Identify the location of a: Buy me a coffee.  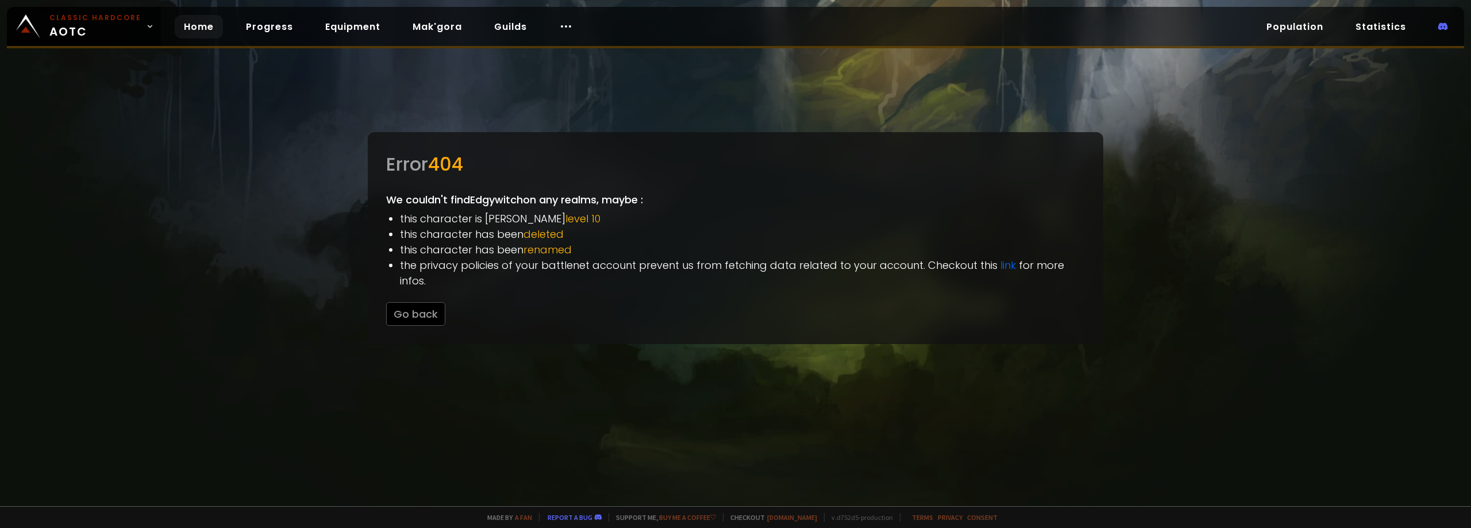
(687, 517).